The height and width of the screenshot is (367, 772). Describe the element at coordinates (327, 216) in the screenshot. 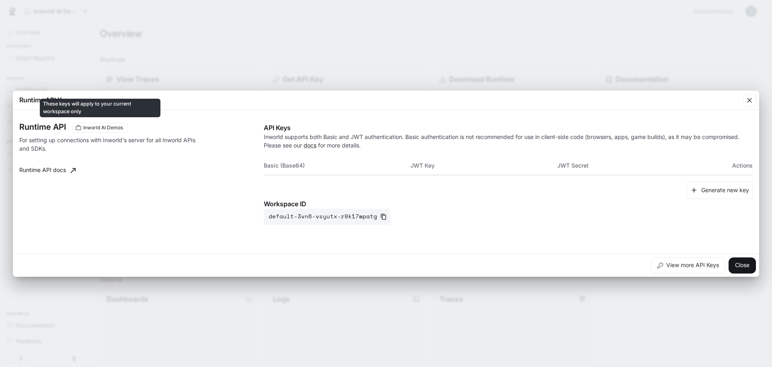

I see `button: default-3vn6-vsyutx-r9k17wpatg` at that location.